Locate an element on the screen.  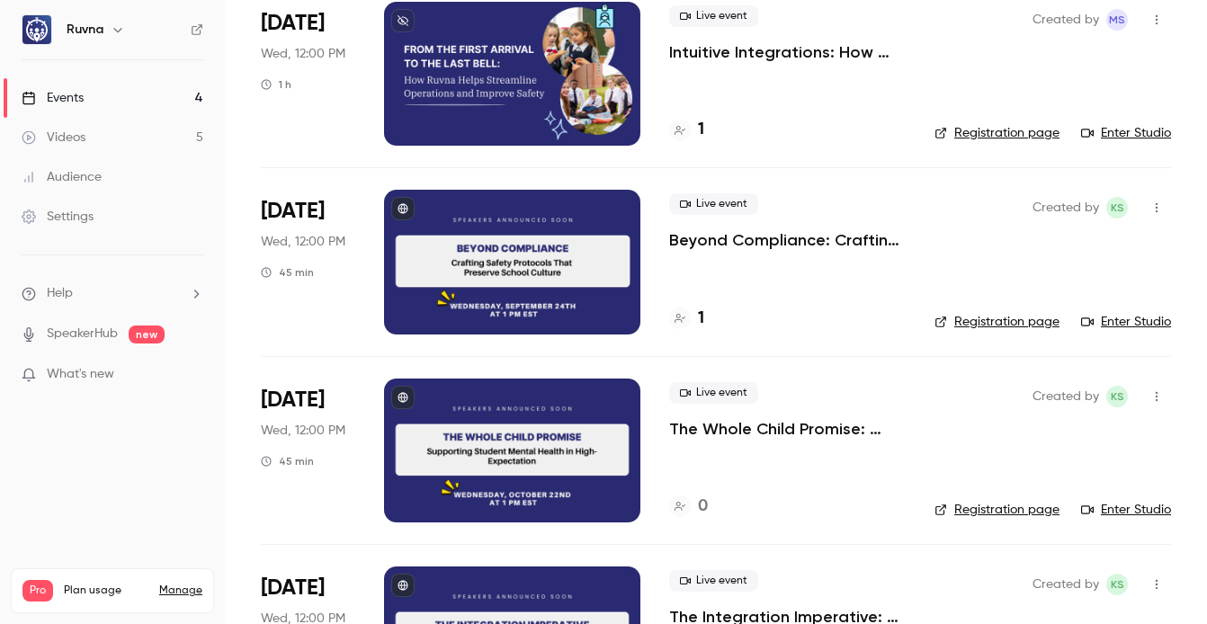
div: 1 h is located at coordinates (276, 85).